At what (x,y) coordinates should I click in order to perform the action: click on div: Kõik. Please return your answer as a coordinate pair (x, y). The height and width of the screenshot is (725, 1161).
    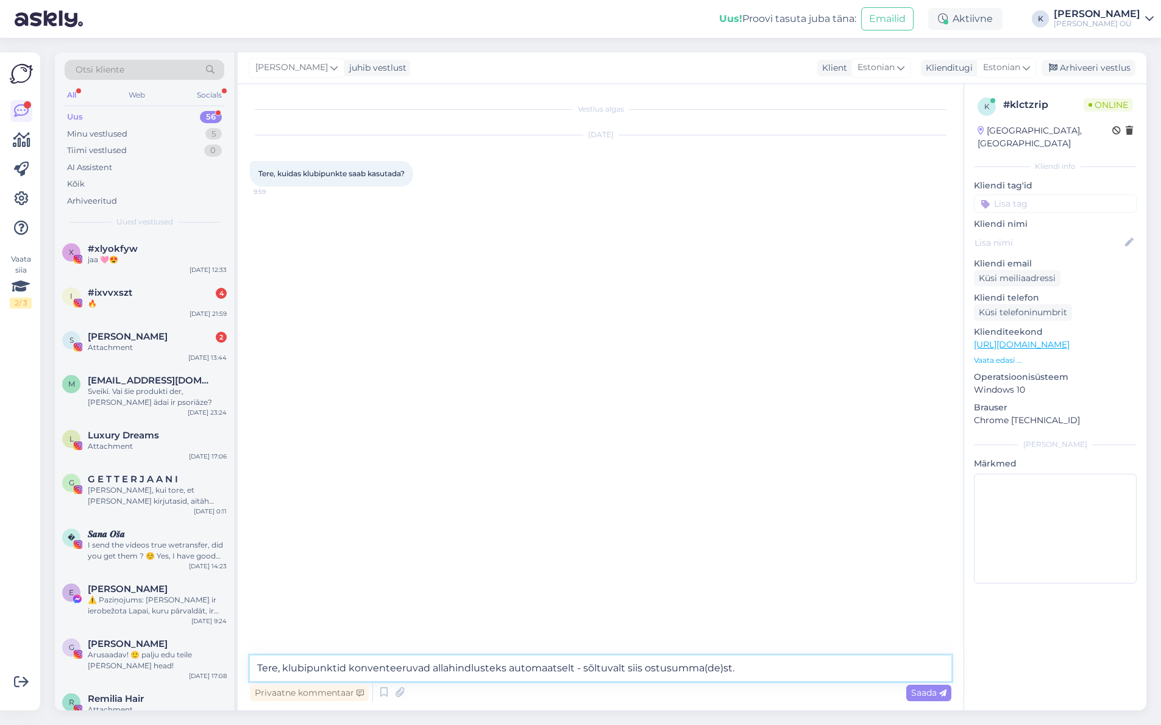
    Looking at the image, I should click on (76, 184).